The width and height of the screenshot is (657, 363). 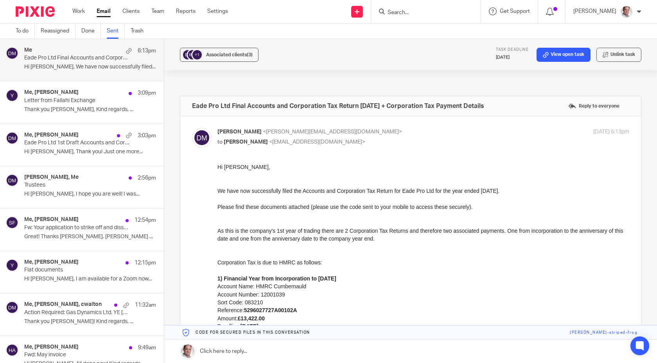 I want to click on a: Trash, so click(x=140, y=31).